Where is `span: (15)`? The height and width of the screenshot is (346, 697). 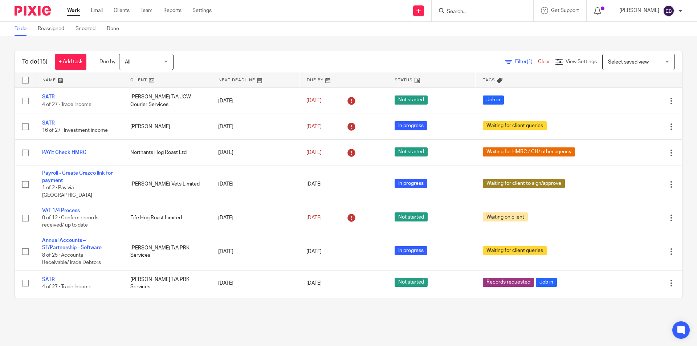
span: (15) is located at coordinates (42, 62).